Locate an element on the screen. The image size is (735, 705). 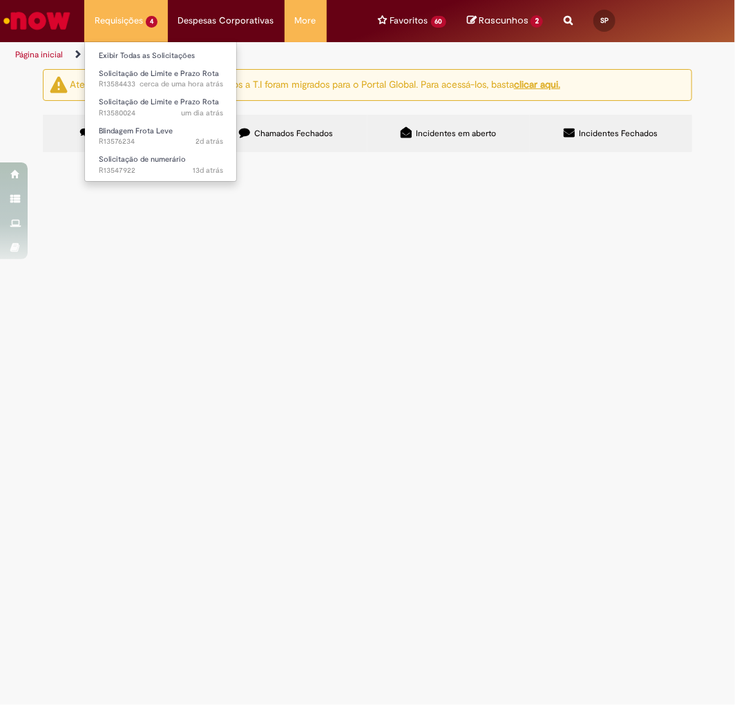
span: um dia atrás is located at coordinates (202, 113).